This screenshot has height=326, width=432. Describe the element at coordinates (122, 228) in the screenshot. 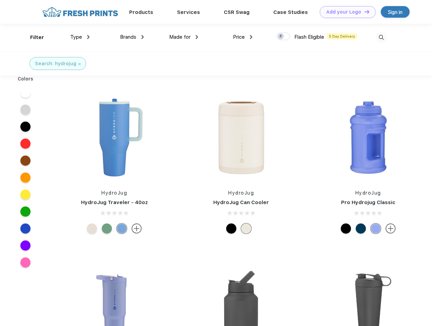

I see `div: Riptide` at that location.